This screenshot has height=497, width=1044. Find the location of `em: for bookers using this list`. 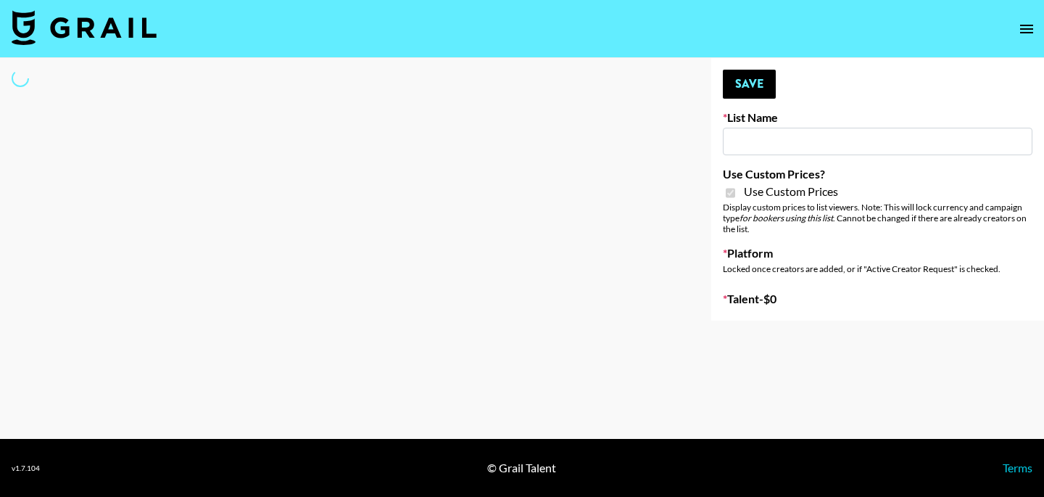

em: for bookers using this list is located at coordinates (786, 217).